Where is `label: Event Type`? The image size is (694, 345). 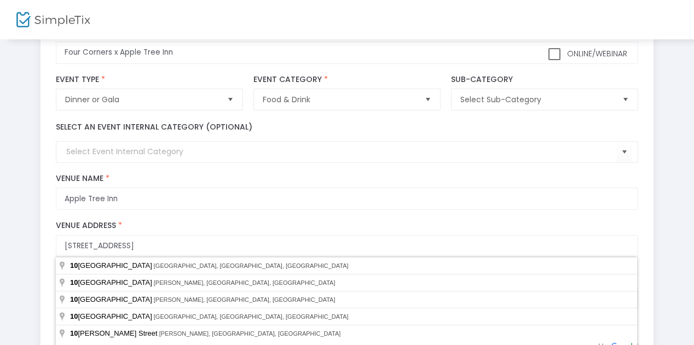
label: Event Type is located at coordinates (149, 80).